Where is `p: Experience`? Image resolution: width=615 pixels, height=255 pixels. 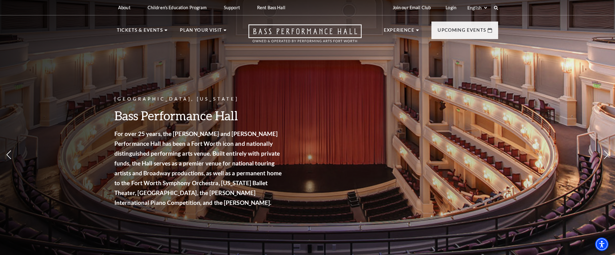 p: Experience is located at coordinates (399, 32).